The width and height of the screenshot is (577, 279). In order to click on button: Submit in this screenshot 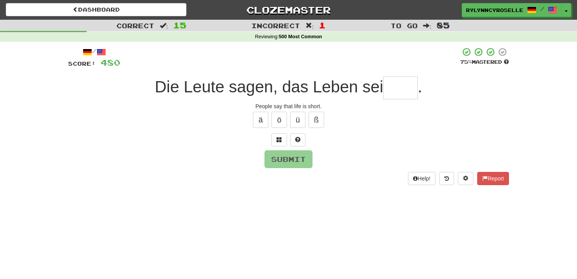, I will do `click(288, 159)`.